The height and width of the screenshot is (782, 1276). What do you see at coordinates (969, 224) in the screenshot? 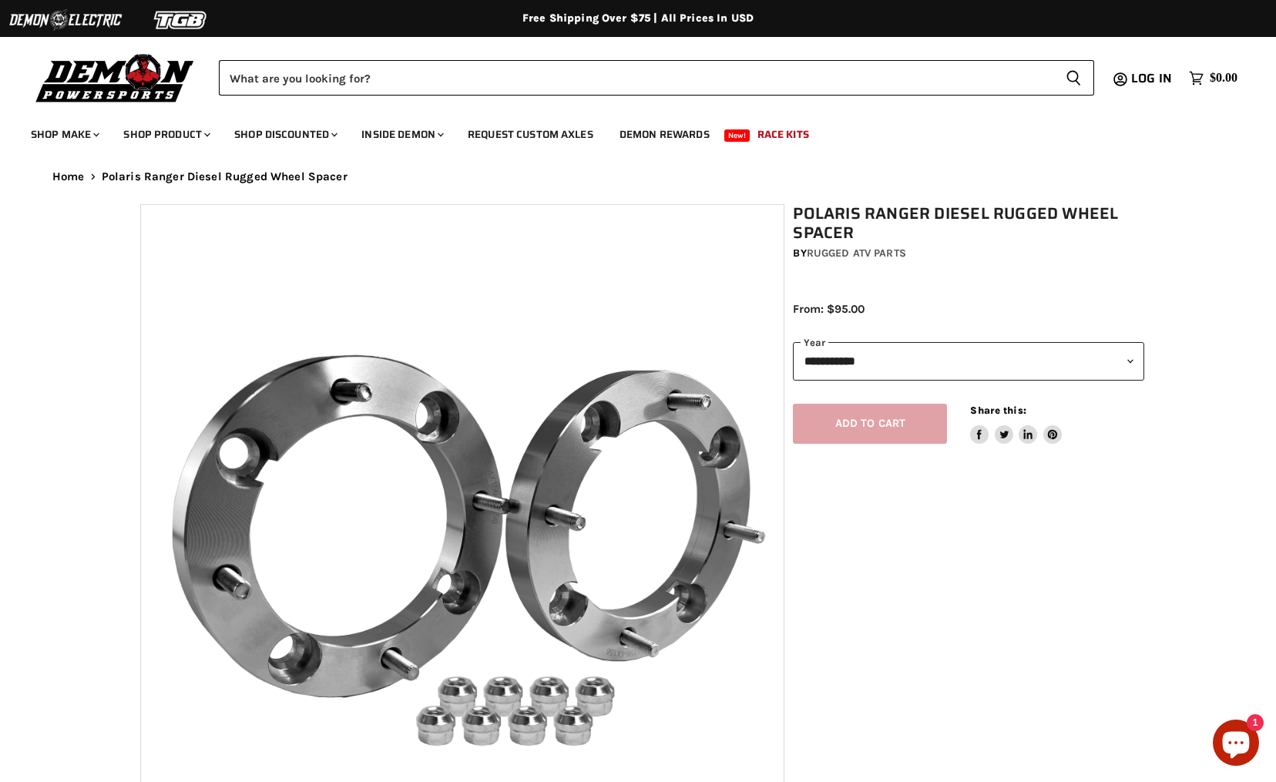
I see `h1: Polaris Ranger Diesel Rugged Wheel Spacer` at bounding box center [969, 224].